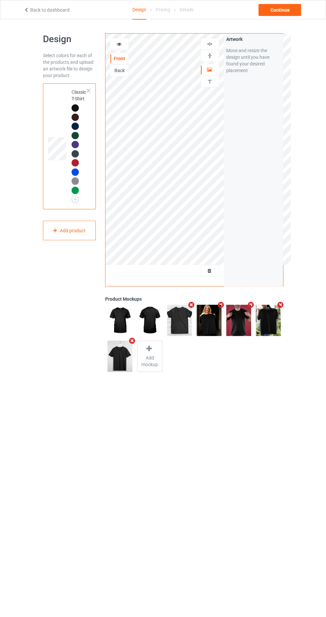 The width and height of the screenshot is (326, 617). Describe the element at coordinates (186, 10) in the screenshot. I see `div: Details` at that location.